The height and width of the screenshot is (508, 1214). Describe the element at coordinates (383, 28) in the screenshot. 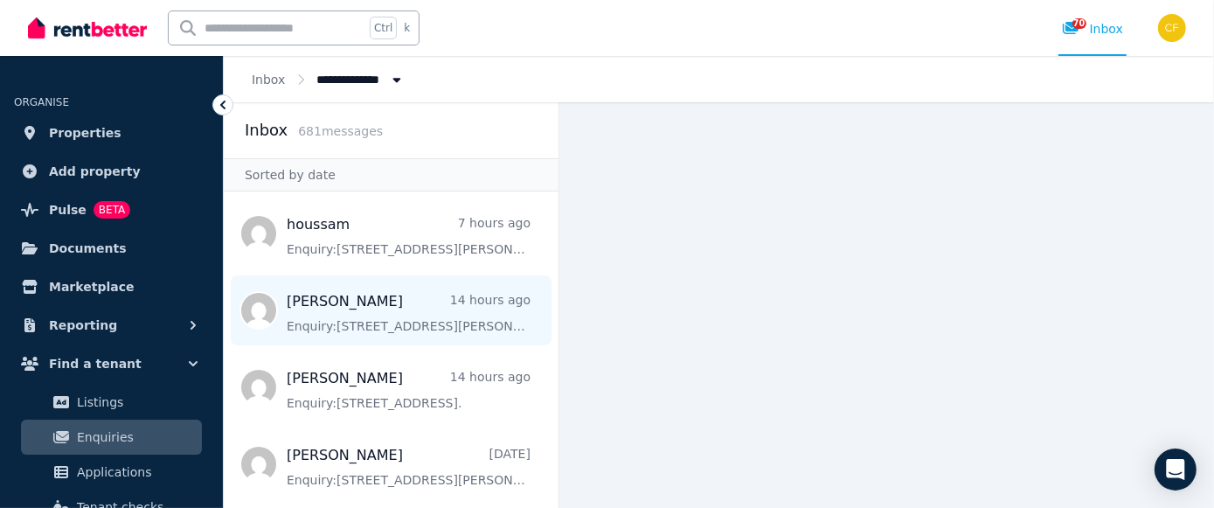

I see `span: Ctrl` at that location.